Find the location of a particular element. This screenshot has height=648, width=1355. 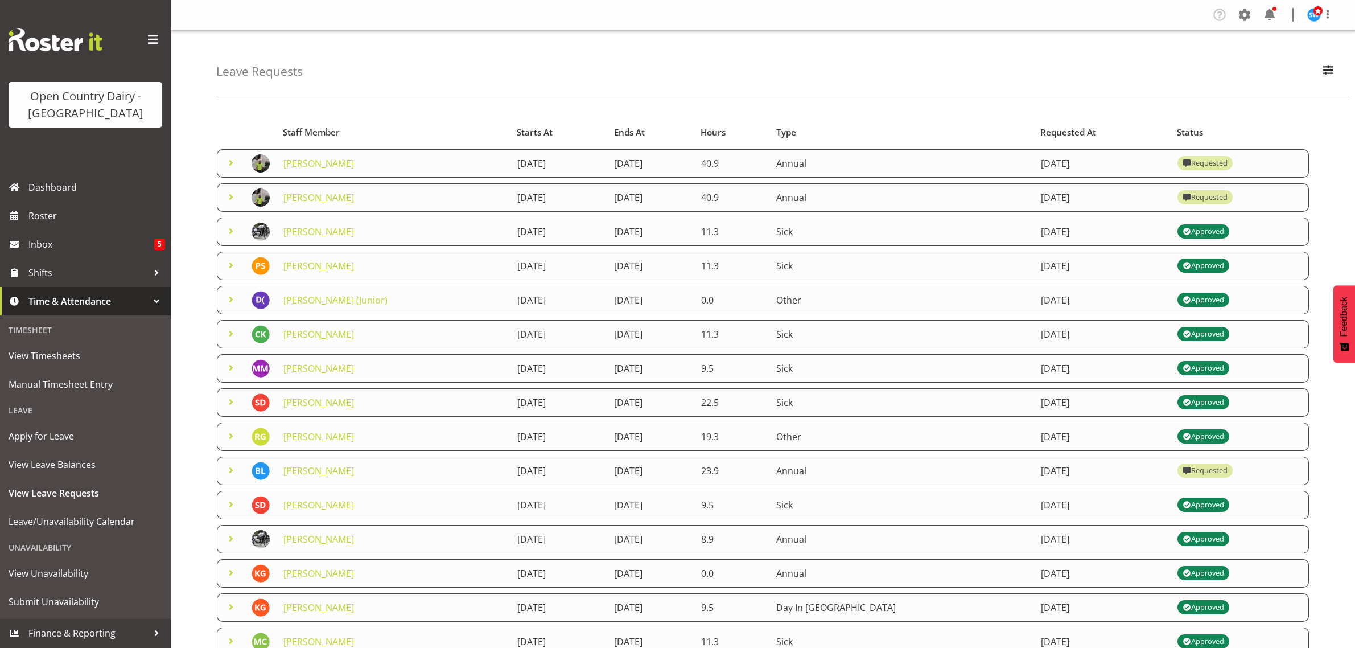

a: Submit Unavailability is located at coordinates (85, 602).